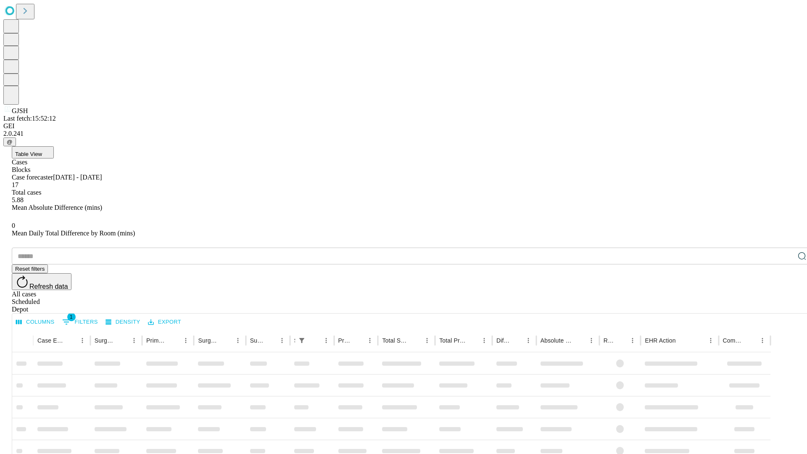 The width and height of the screenshot is (807, 454). Describe the element at coordinates (295, 340) in the screenshot. I see `div: Scheduled In Room Duration` at that location.